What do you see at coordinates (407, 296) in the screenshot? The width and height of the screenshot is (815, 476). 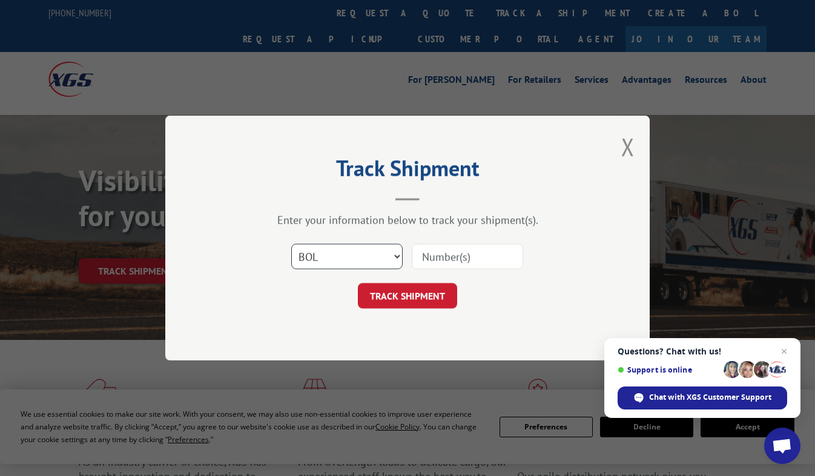 I see `button: TRACK SHIPMENT` at bounding box center [407, 296].